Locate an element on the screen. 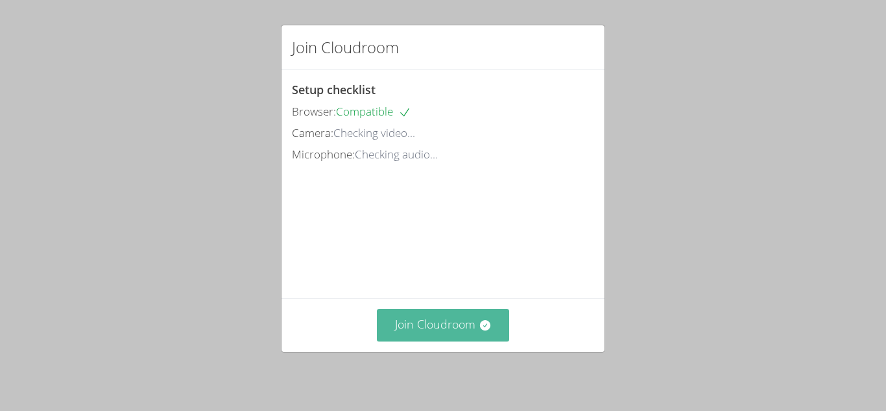  span: Setup checklist is located at coordinates (333, 90).